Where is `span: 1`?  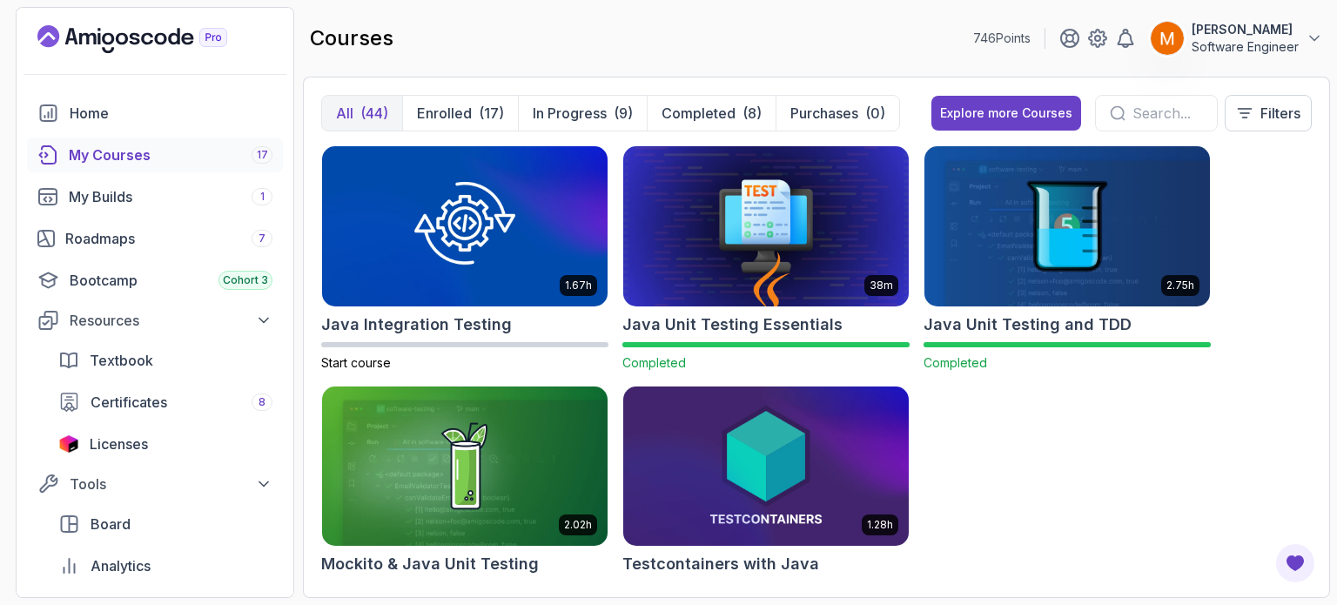
span: 1 is located at coordinates (262, 197).